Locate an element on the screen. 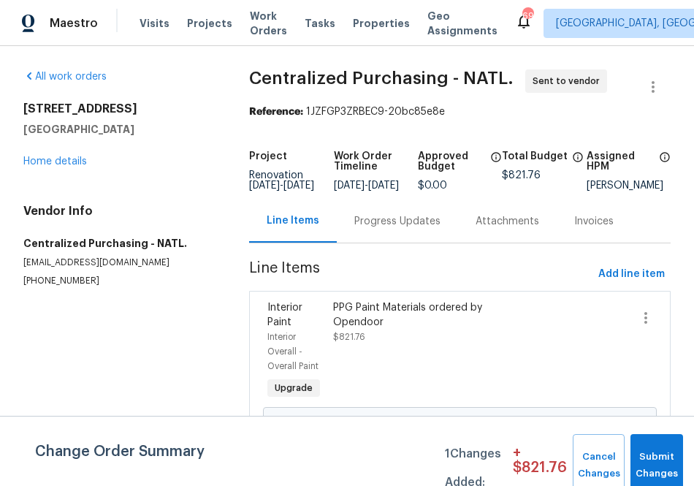 This screenshot has height=486, width=694. span: Properties is located at coordinates (381, 23).